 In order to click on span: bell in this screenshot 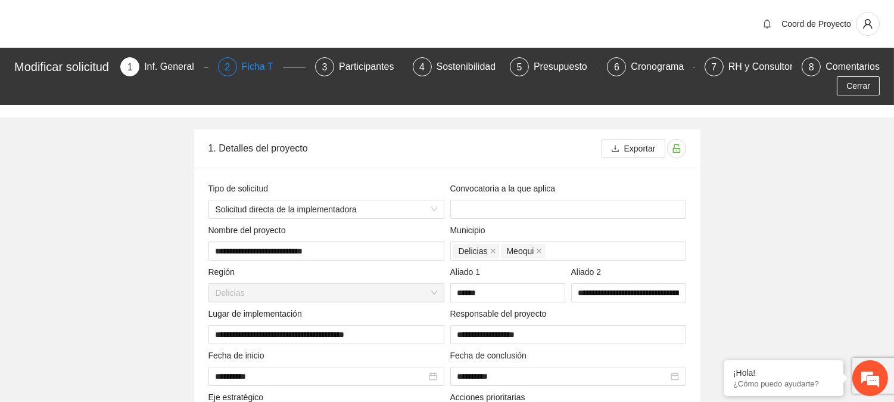, I will do `click(767, 24)`.